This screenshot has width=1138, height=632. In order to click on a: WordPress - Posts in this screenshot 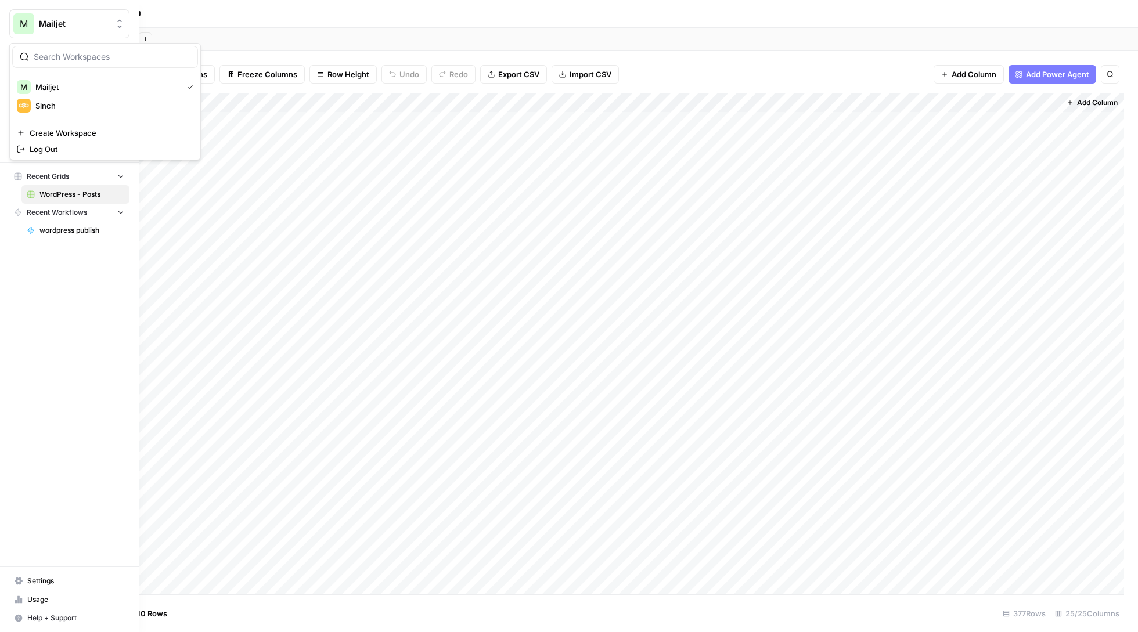, I will do `click(75, 195)`.